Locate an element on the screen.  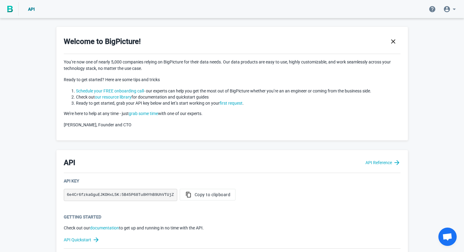
p: You’re now one of nearly 5,000 companies relying on BigPicture for their data needs. Our data pro... is located at coordinates (232, 65).